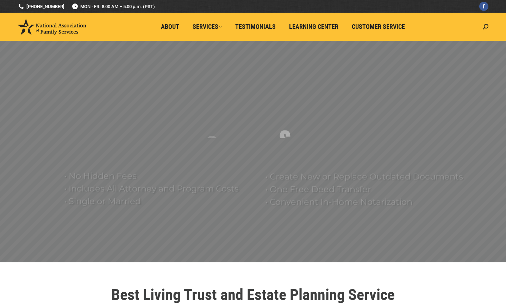 The image size is (506, 307). Describe the element at coordinates (285, 142) in the screenshot. I see `div: S` at that location.